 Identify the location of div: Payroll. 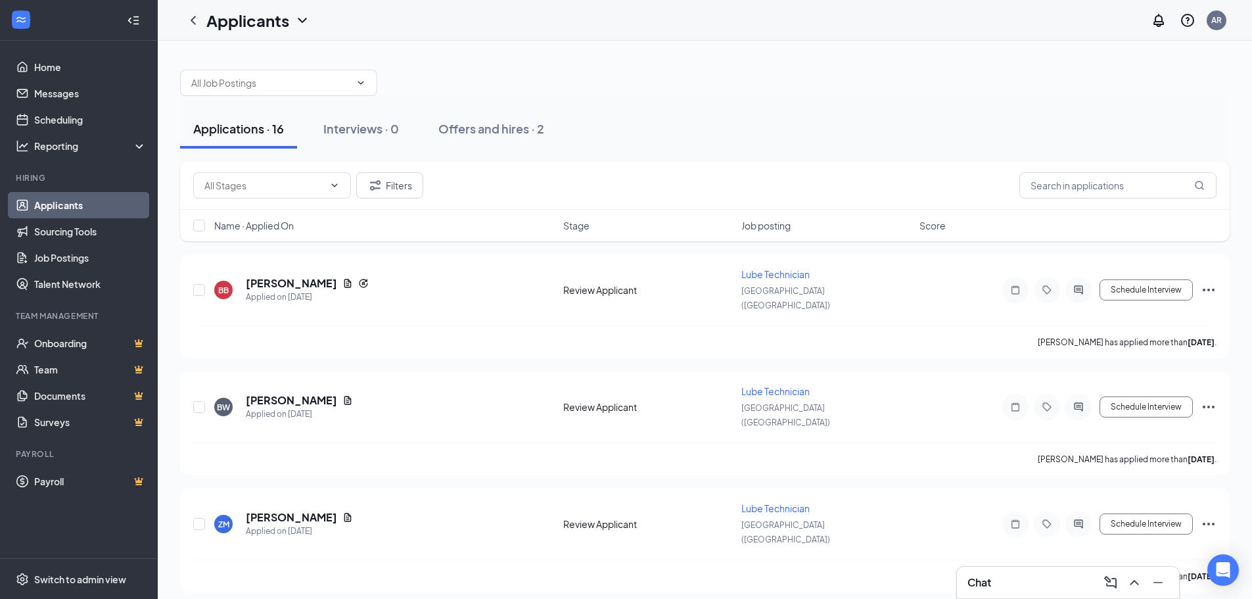
(80, 454).